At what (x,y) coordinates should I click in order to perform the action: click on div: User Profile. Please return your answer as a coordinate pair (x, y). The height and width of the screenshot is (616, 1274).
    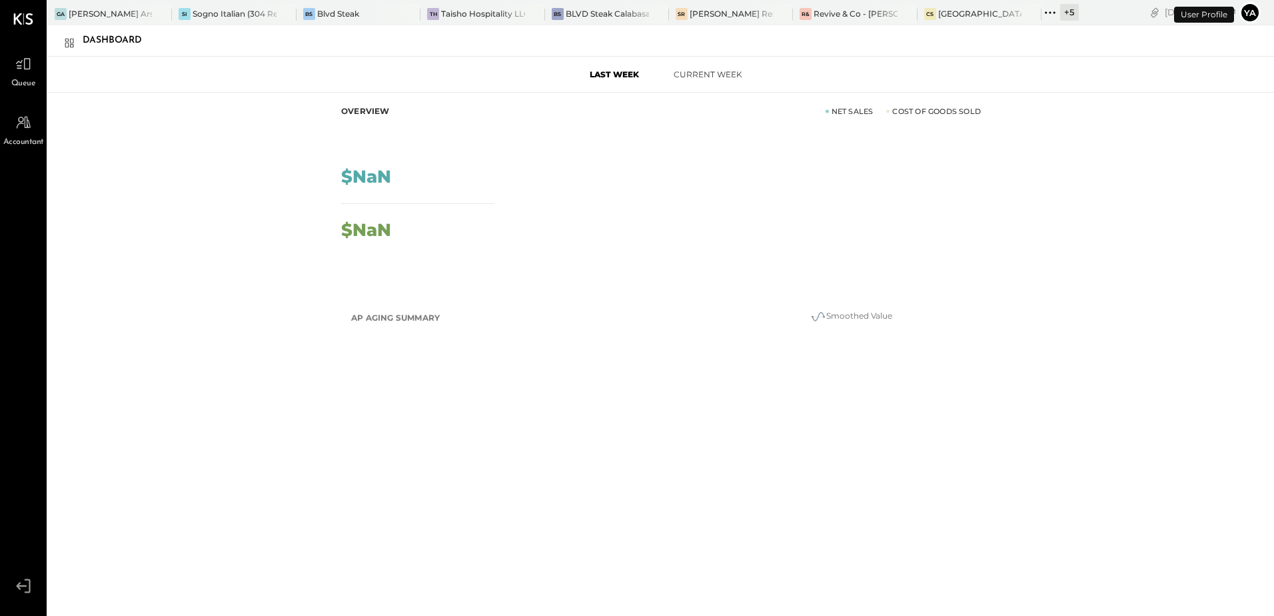
    Looking at the image, I should click on (1204, 15).